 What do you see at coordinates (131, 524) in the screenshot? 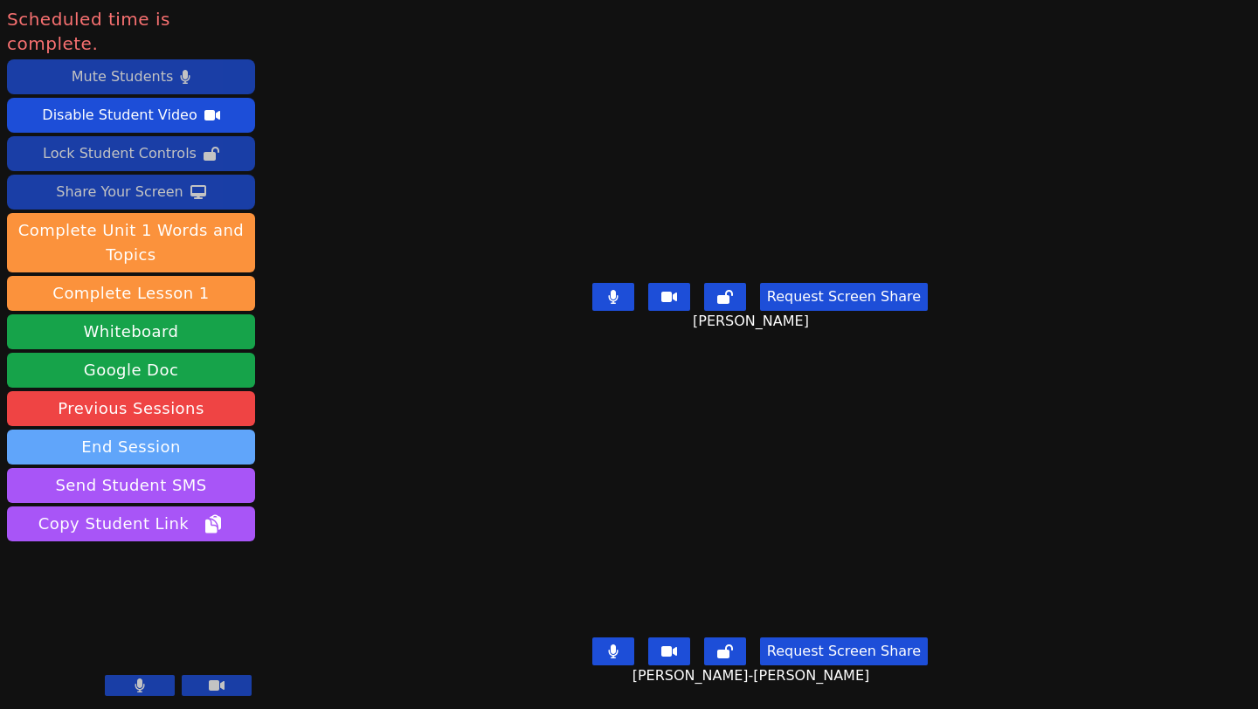
I see `button: Copy Student Link` at bounding box center [131, 524].